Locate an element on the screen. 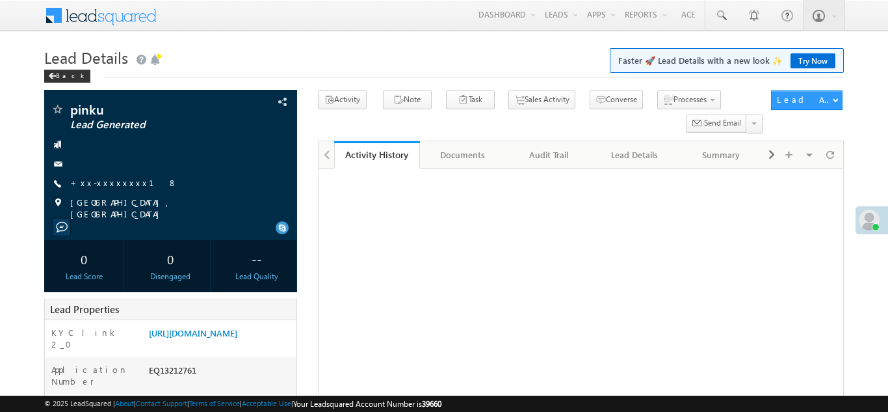  div: Back is located at coordinates (67, 76).